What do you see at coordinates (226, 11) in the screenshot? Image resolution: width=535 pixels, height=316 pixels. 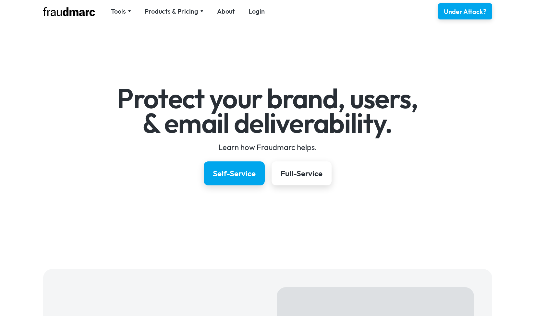 I see `a: About` at bounding box center [226, 11].